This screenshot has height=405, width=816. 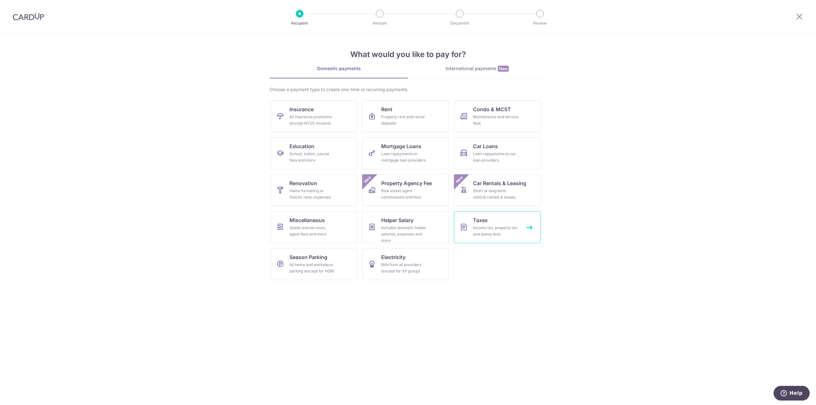 What do you see at coordinates (407, 183) in the screenshot?
I see `span: Property Agency Fee` at bounding box center [407, 183].